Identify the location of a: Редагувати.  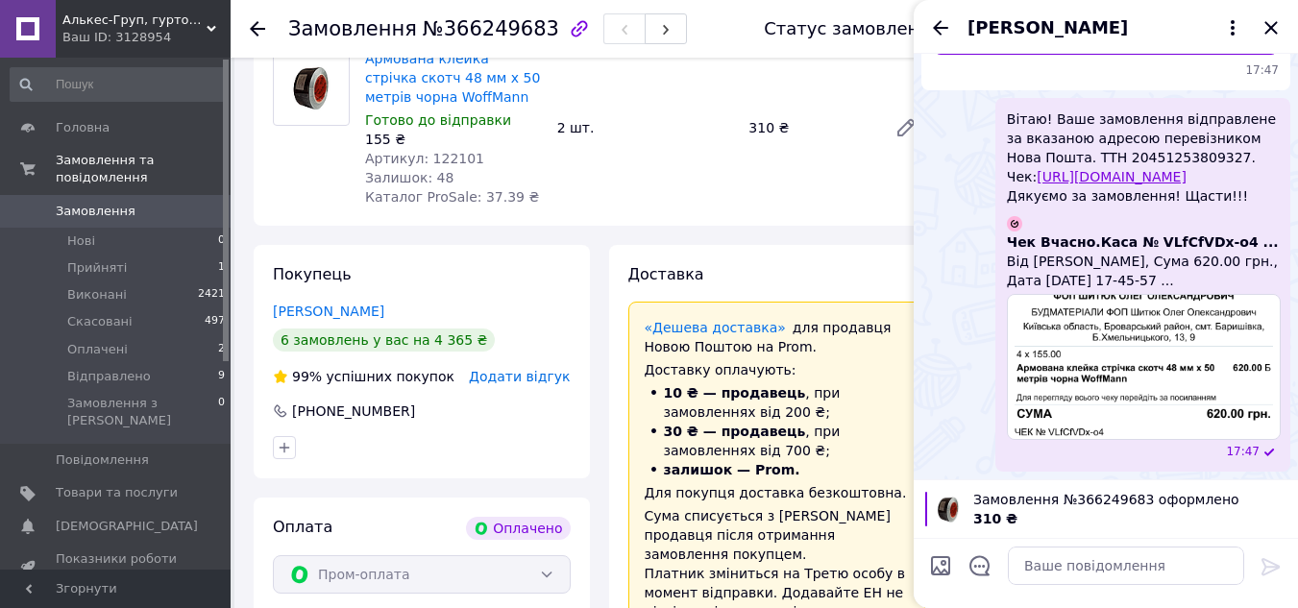
(906, 128).